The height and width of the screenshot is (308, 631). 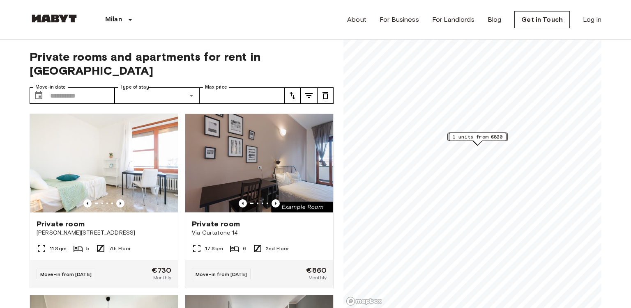 What do you see at coordinates (477, 137) in the screenshot?
I see `span: 1 units from €820` at bounding box center [477, 137].